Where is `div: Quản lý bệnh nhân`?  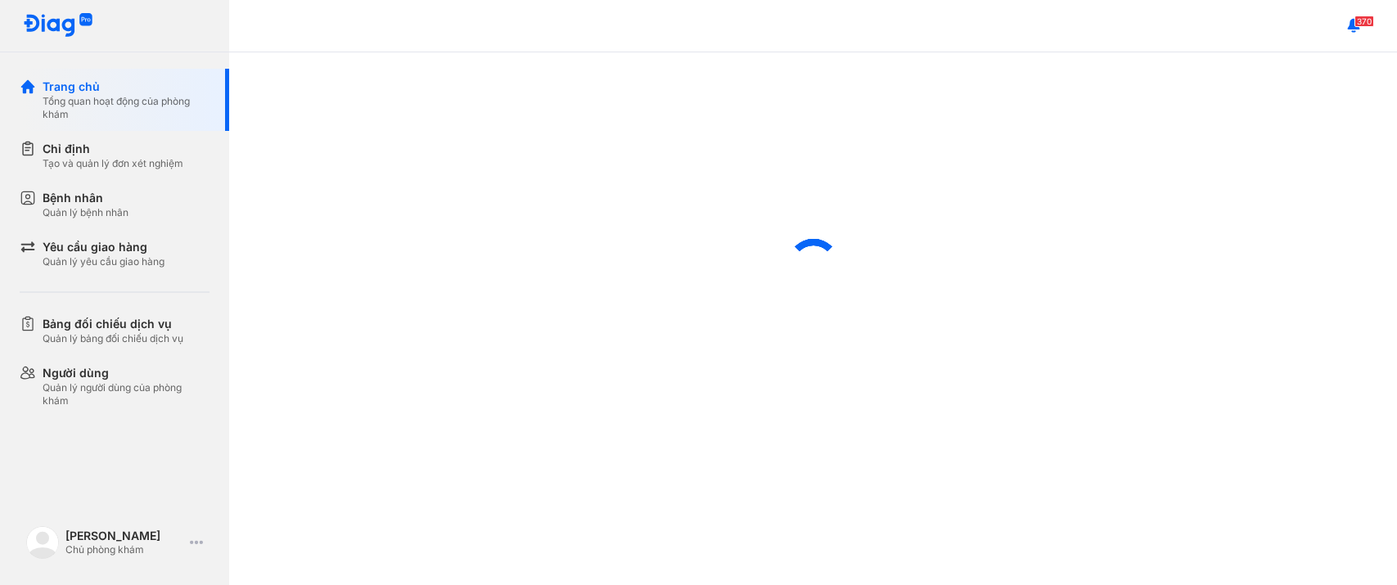
div: Quản lý bệnh nhân is located at coordinates (85, 213).